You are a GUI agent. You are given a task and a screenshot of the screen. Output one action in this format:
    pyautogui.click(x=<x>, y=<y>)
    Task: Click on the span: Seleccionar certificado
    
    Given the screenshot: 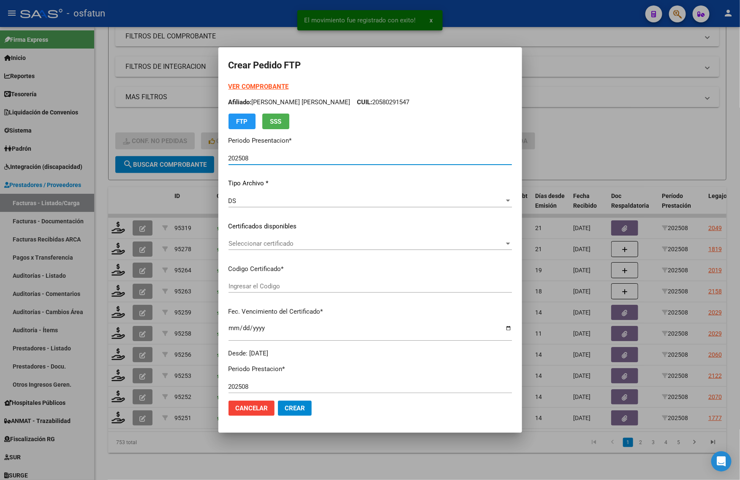 What is the action you would take?
    pyautogui.click(x=366, y=244)
    